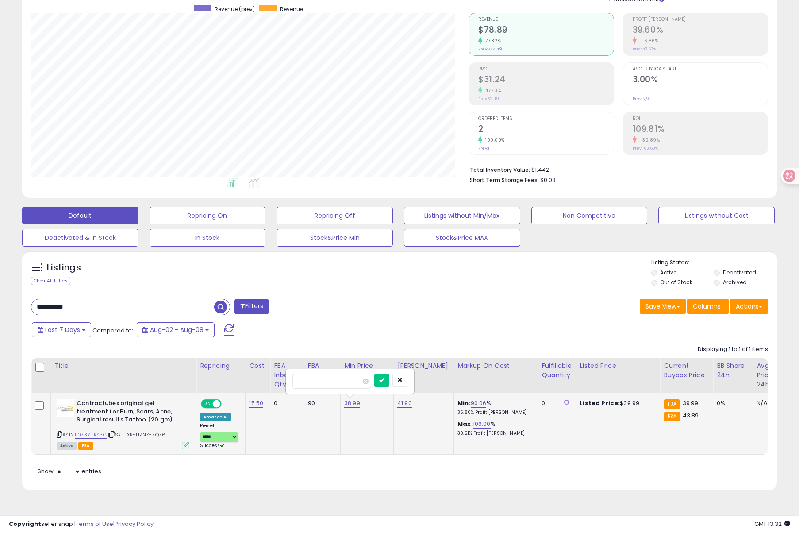  I want to click on button: Save View, so click(663, 306).